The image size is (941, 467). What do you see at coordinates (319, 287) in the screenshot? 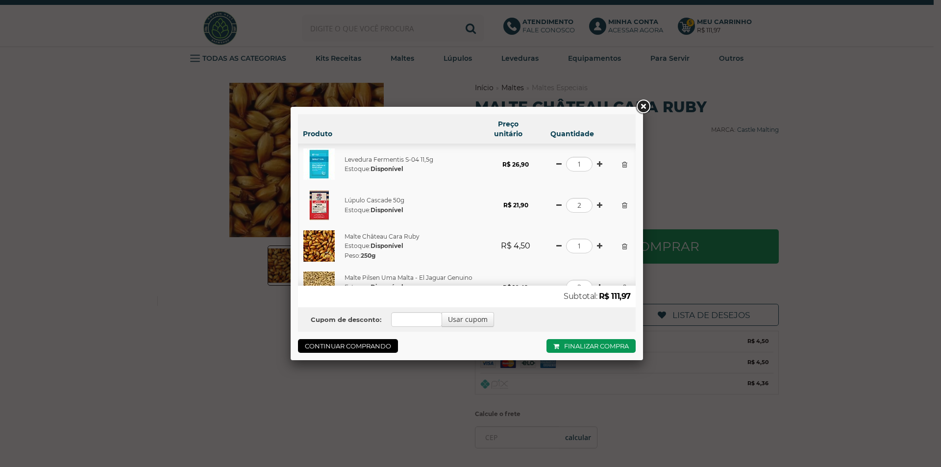
I see `img: Malte Pilsen Uma Malta - El Jaguar Genuino` at bounding box center [319, 287].